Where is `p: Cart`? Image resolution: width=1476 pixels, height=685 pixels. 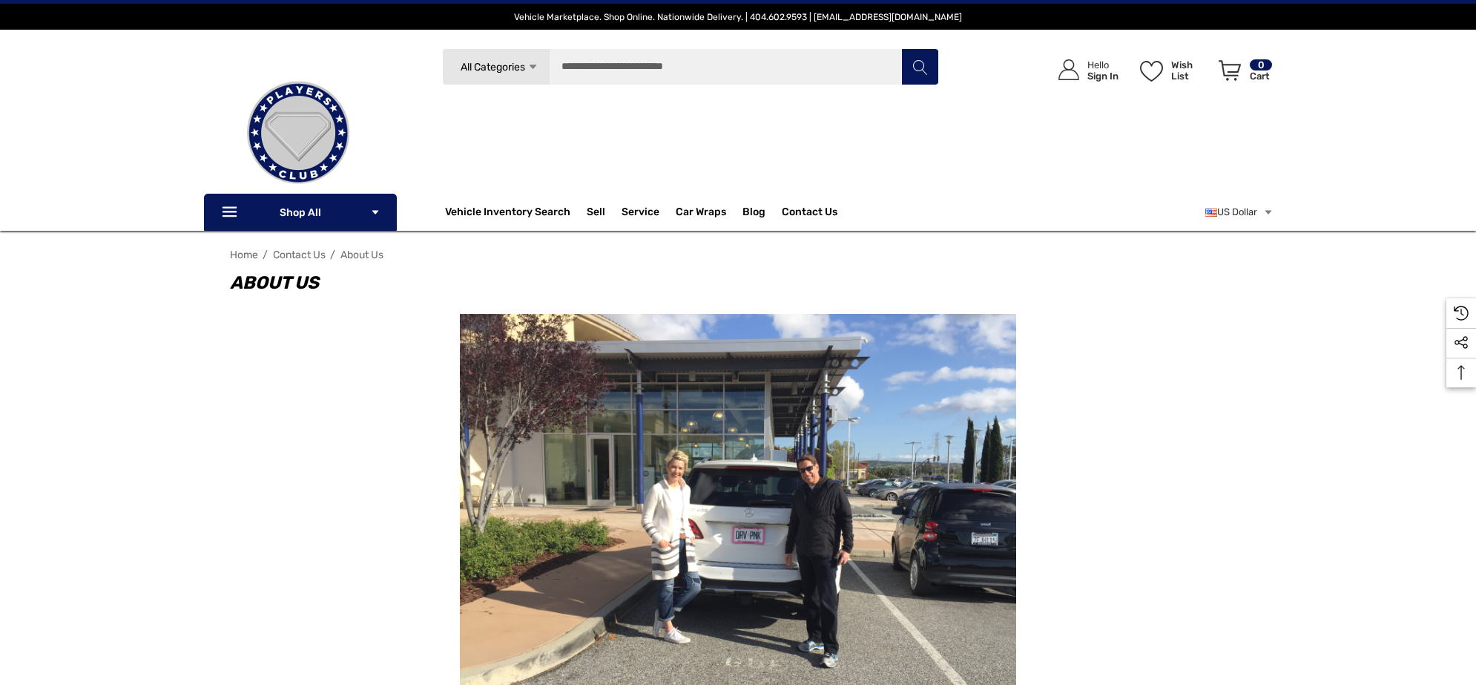
p: Cart is located at coordinates (1261, 76).